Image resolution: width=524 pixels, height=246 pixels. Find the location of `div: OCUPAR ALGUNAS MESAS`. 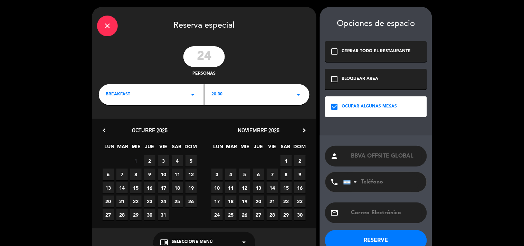

div: OCUPAR ALGUNAS MESAS is located at coordinates (370, 107).